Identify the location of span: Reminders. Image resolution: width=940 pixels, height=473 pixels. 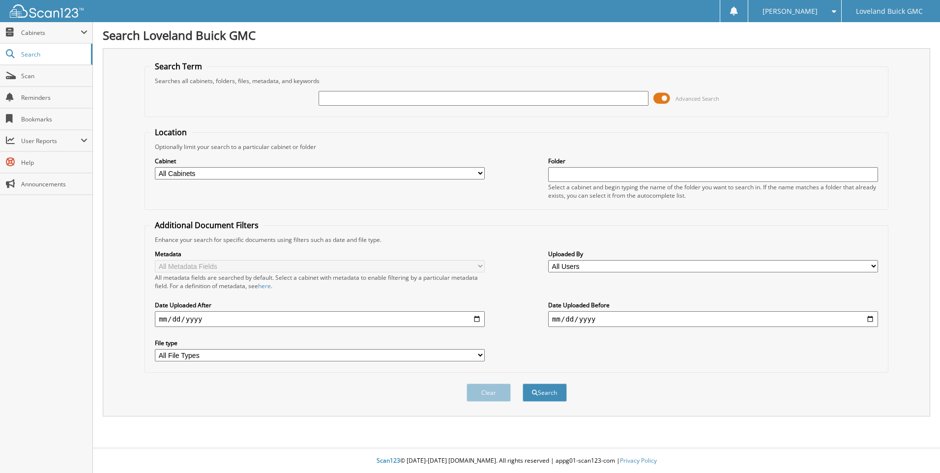
(54, 97).